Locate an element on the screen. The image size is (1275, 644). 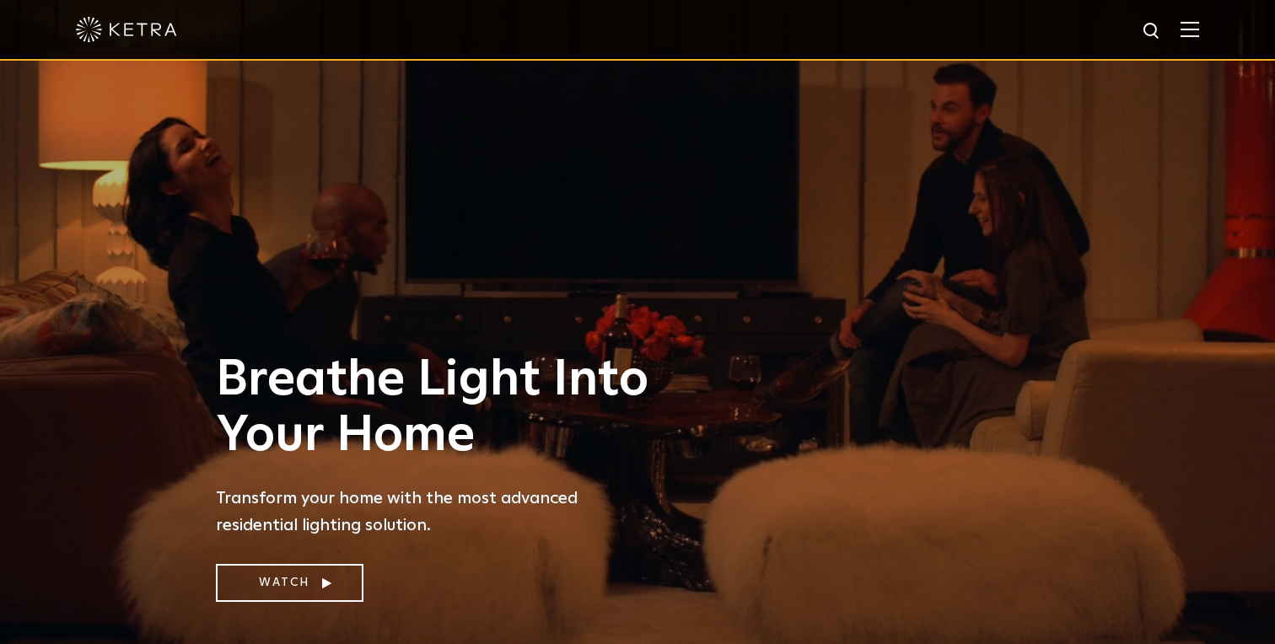
img: Hamburger%20Nav.svg is located at coordinates (1190, 29).